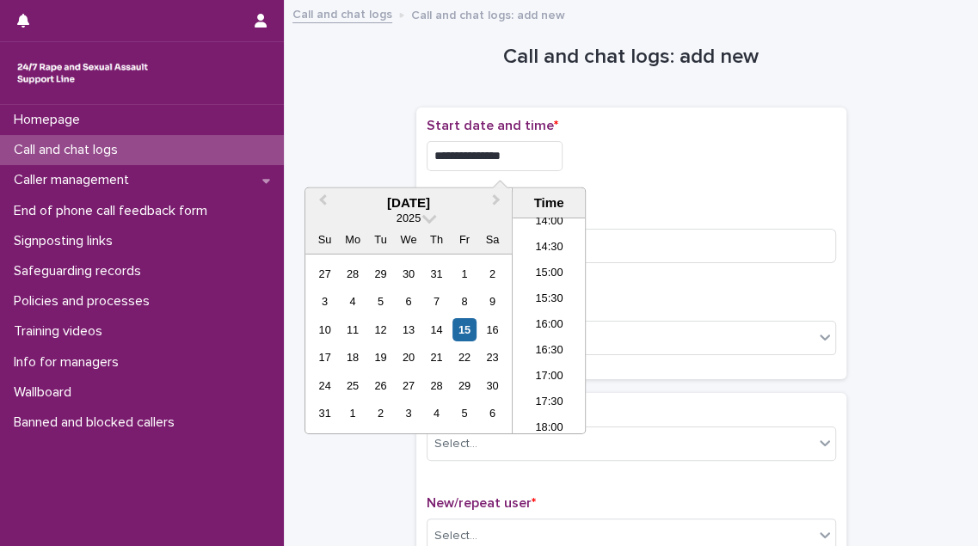 The height and width of the screenshot is (546, 978). What do you see at coordinates (549, 429) in the screenshot?
I see `li: 18:00` at bounding box center [549, 429].